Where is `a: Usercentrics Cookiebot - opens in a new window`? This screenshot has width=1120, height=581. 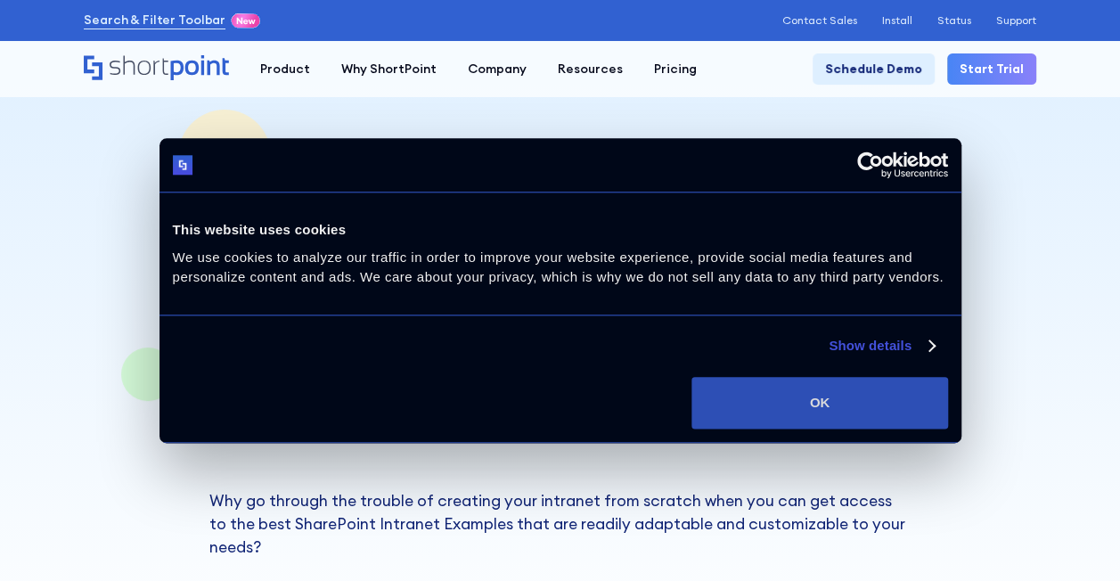
a: Usercentrics Cookiebot - opens in a new window is located at coordinates (870, 165).